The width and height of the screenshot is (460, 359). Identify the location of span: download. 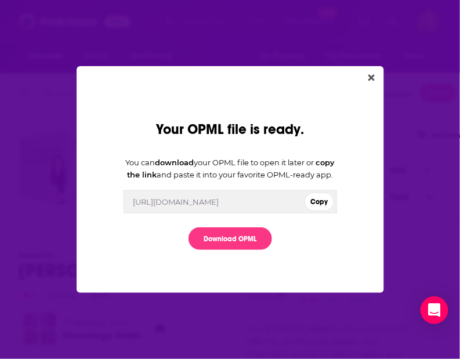
(174, 162).